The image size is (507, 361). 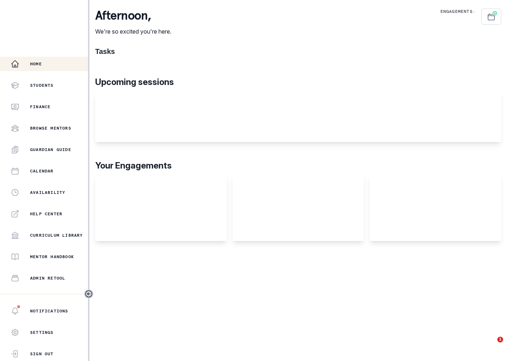 What do you see at coordinates (298, 166) in the screenshot?
I see `p: Your Engagements` at bounding box center [298, 166].